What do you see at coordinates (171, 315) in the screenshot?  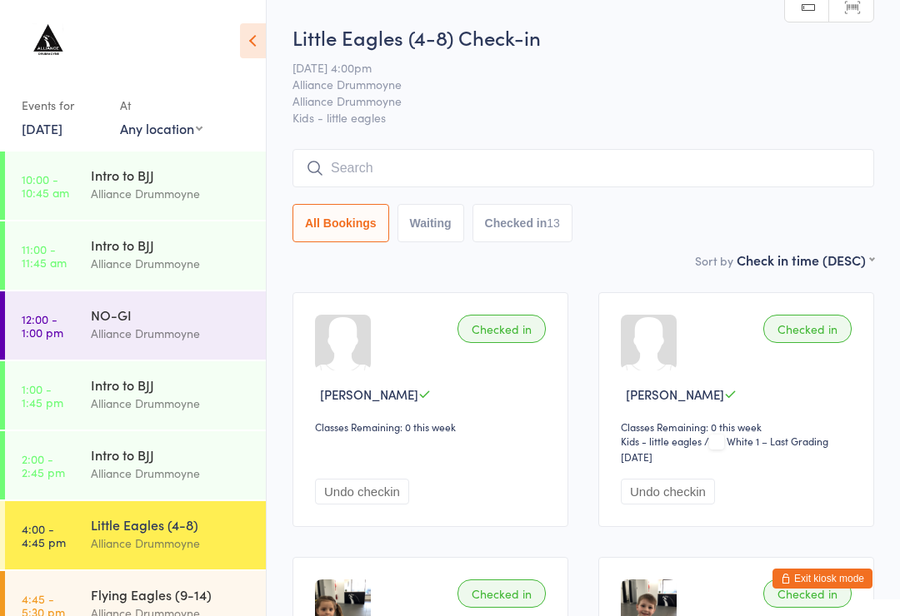 I see `div: NO-GI` at bounding box center [171, 315].